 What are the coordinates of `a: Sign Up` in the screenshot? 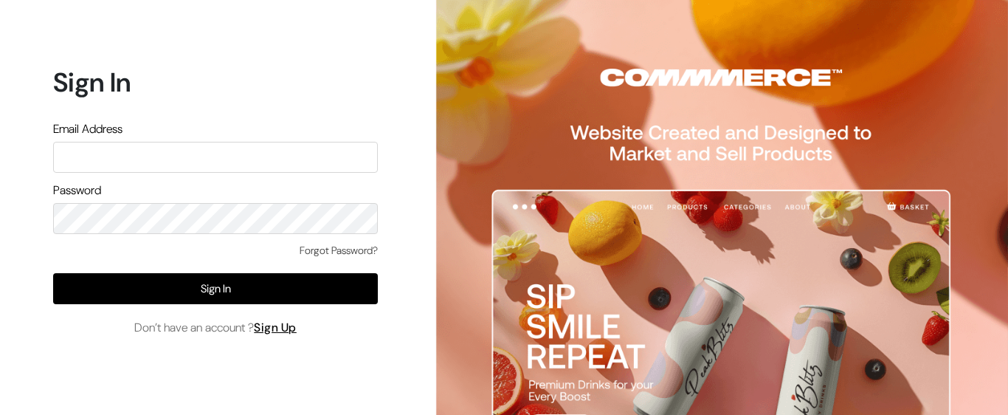 It's located at (275, 327).